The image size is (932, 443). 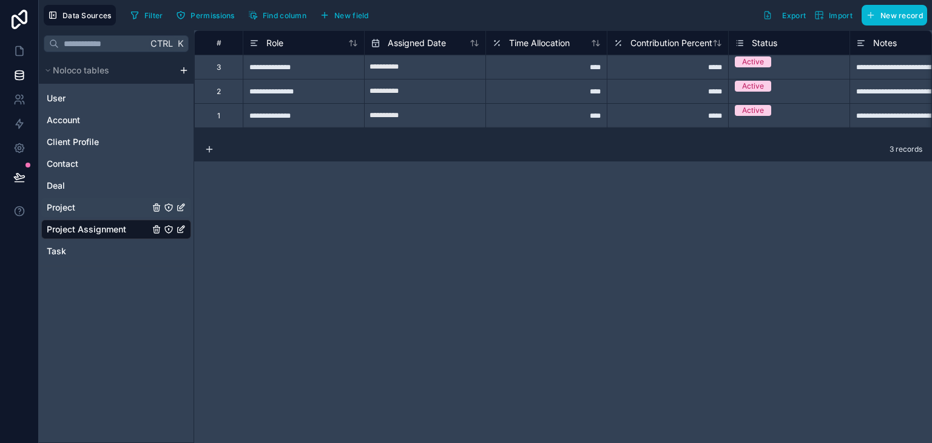 I want to click on span: Notes, so click(x=884, y=43).